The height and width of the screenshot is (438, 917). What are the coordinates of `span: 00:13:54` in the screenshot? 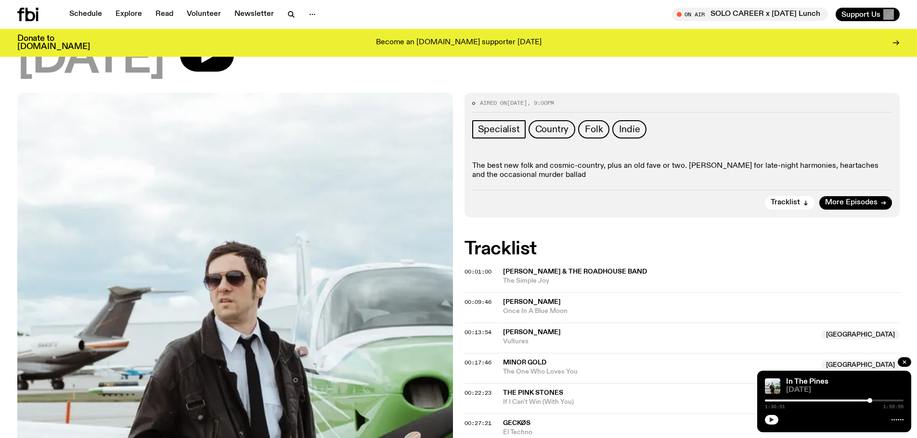 It's located at (478, 332).